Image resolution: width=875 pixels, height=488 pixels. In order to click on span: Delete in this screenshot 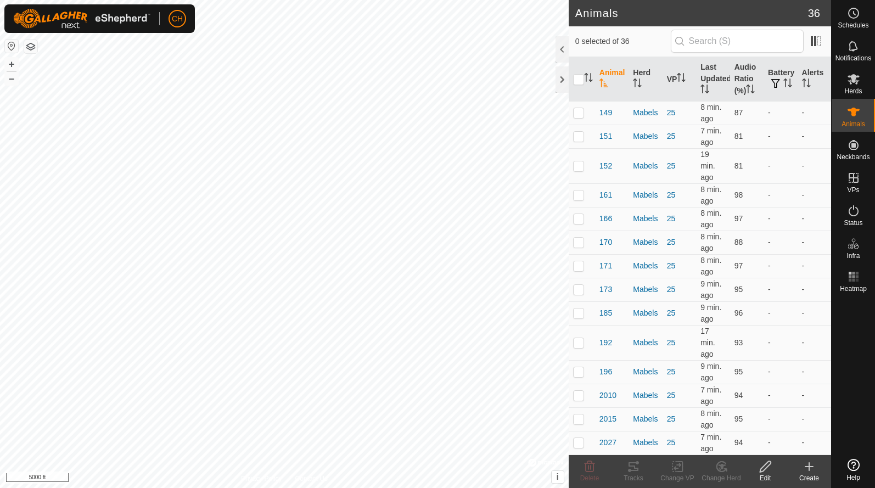, I will do `click(590, 478)`.